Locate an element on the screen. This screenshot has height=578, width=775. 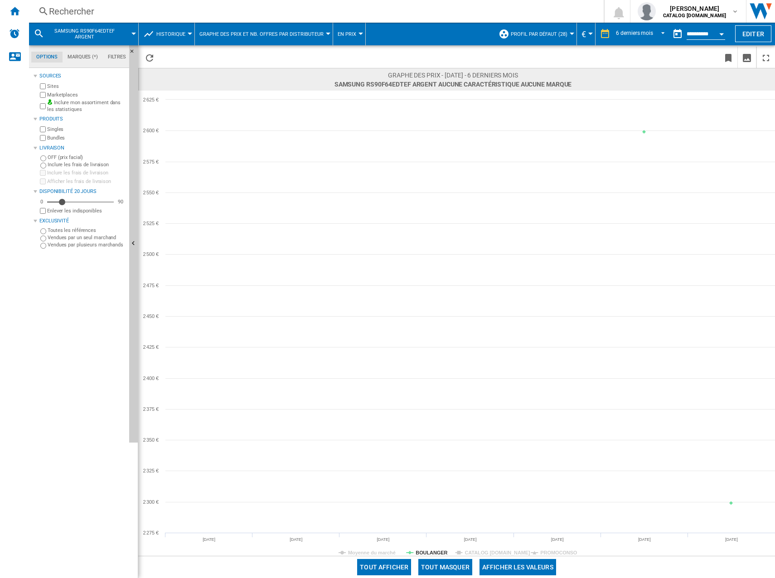
span: SAMSUNG RS90F64EDTEF ARGENT is located at coordinates (84, 34).